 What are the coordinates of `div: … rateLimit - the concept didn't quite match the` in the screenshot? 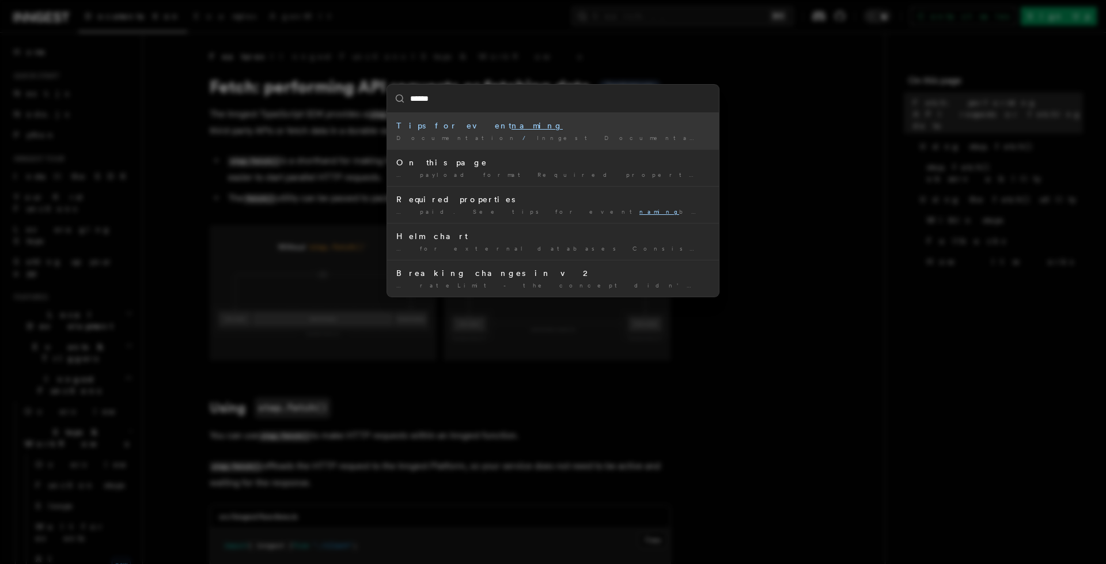 It's located at (553, 285).